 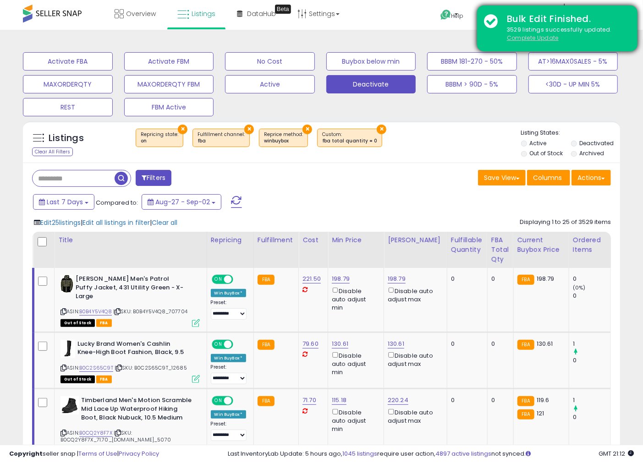 I want to click on button: REST, so click(x=68, y=107).